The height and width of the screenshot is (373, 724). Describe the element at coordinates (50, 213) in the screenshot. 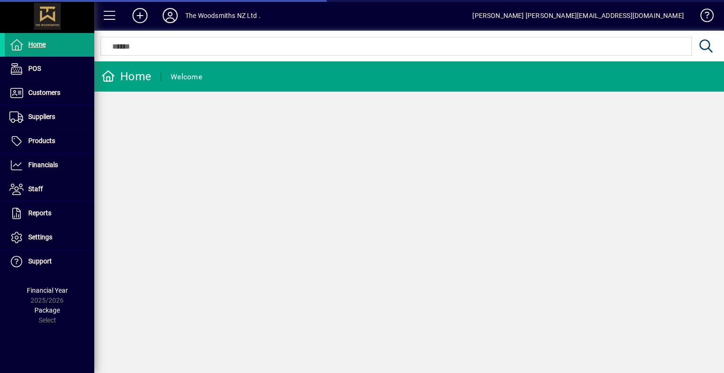

I see `a: Reports` at that location.